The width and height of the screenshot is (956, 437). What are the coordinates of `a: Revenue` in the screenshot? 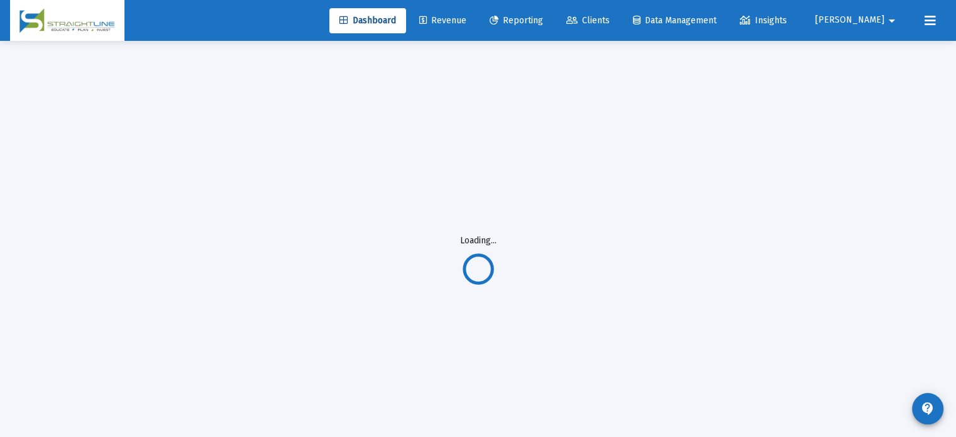 It's located at (443, 21).